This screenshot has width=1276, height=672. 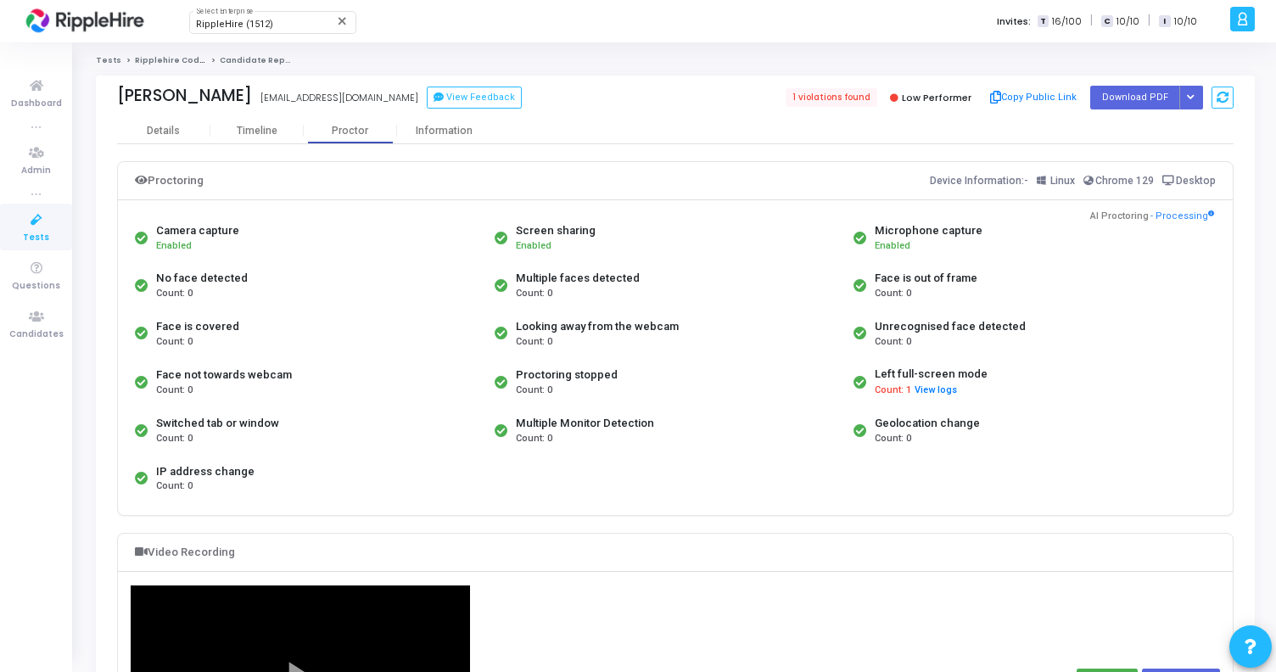 What do you see at coordinates (234, 24) in the screenshot?
I see `span: RippleHire (1512)` at bounding box center [234, 24].